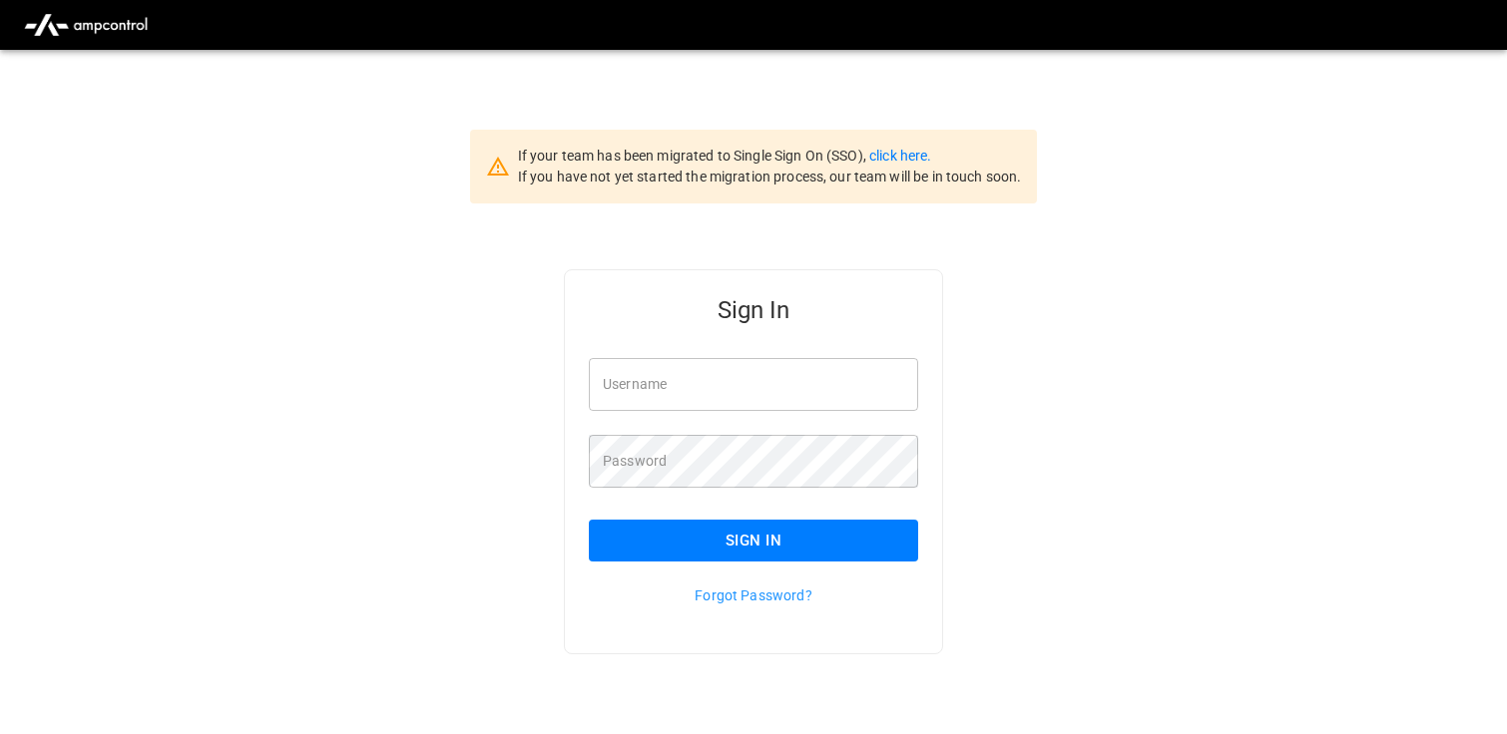  What do you see at coordinates (753, 541) in the screenshot?
I see `button: Sign In` at bounding box center [753, 541].